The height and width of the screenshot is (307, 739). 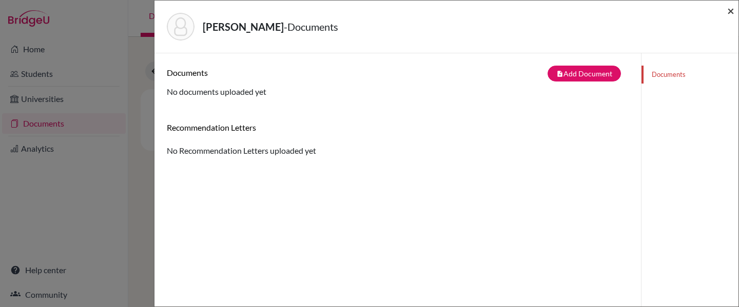 I want to click on div: No Recommendation Letters uploaded yet, so click(x=397, y=140).